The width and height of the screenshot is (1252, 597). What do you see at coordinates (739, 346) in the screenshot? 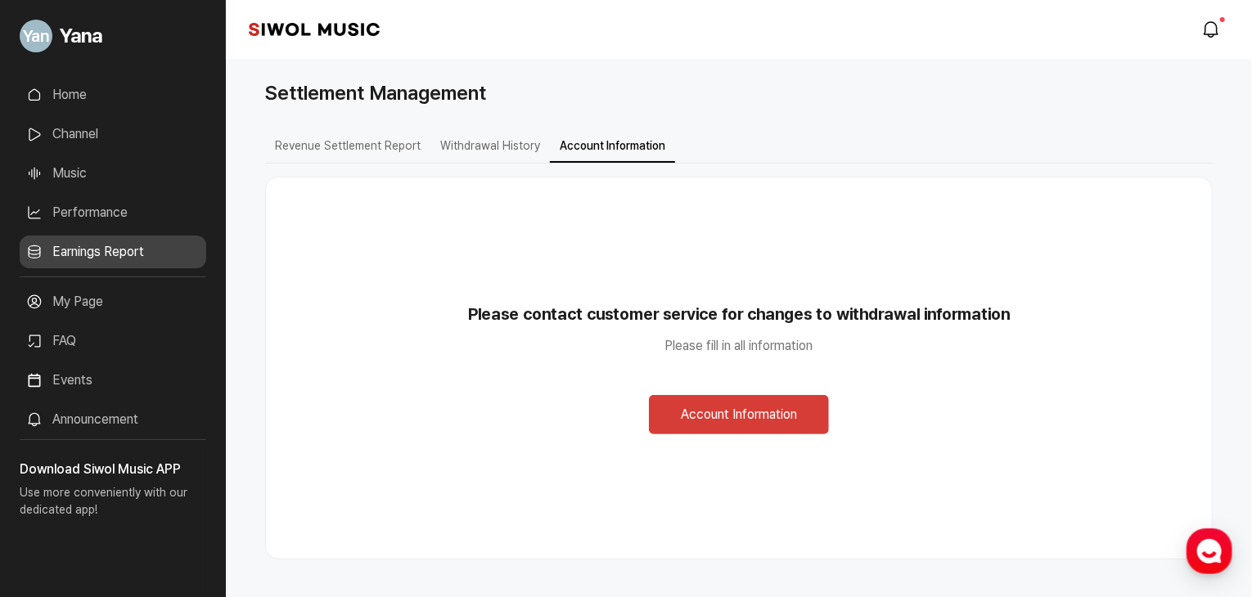
I see `p: Please fill in all information` at bounding box center [739, 346].